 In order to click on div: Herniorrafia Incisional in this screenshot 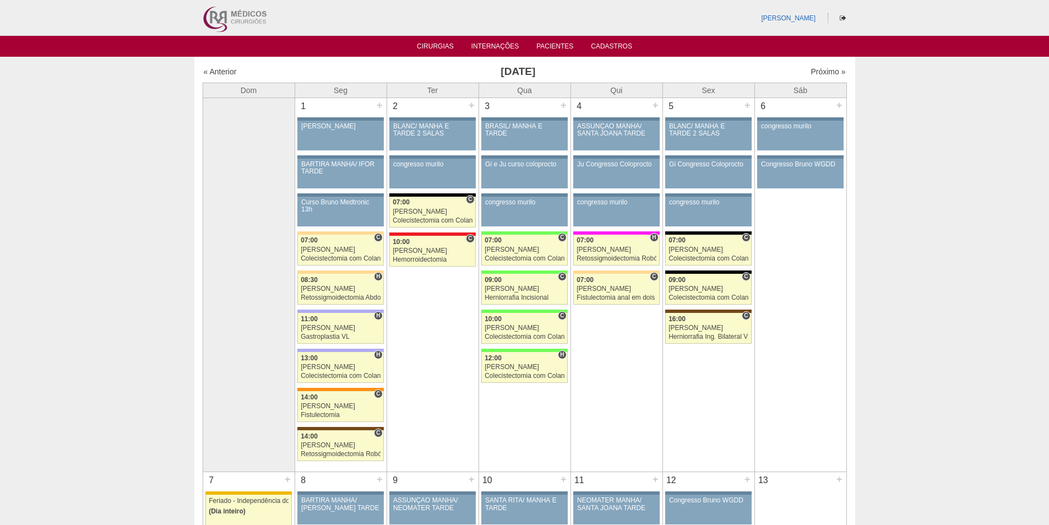, I will do `click(524, 297)`.